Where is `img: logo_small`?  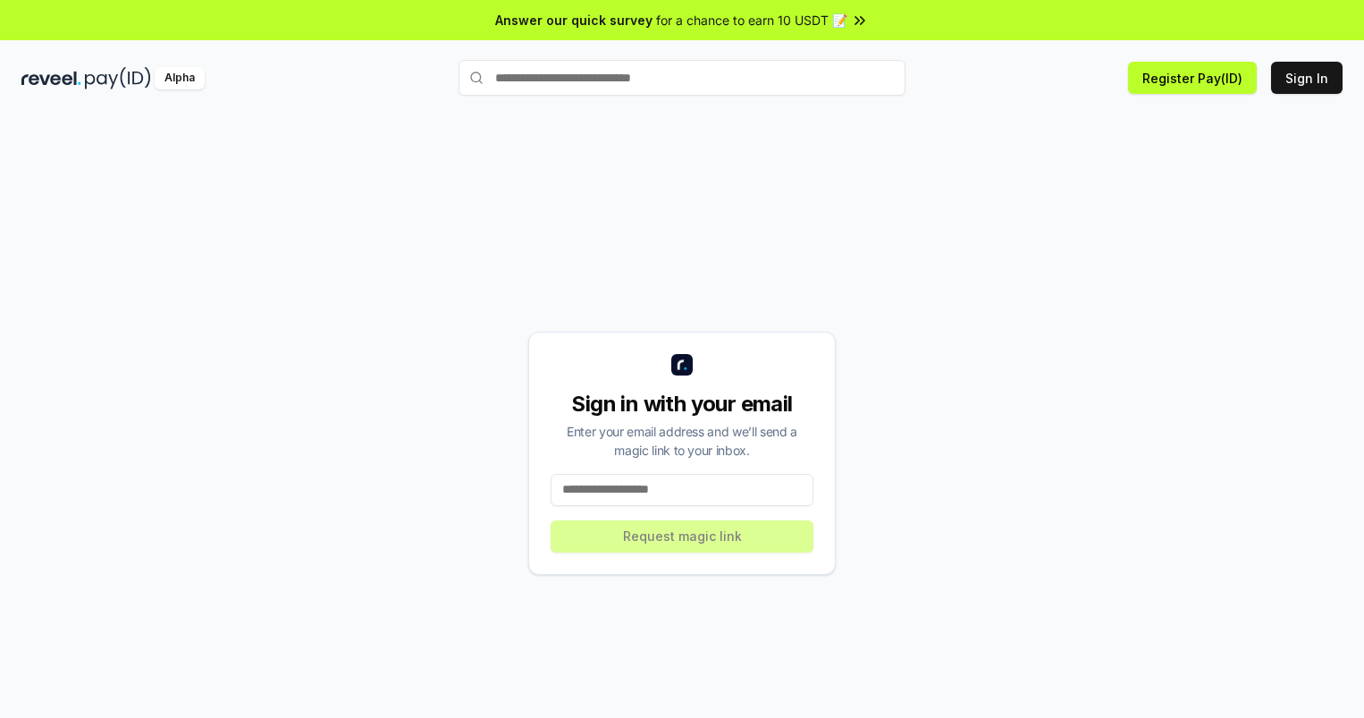
img: logo_small is located at coordinates (682, 365).